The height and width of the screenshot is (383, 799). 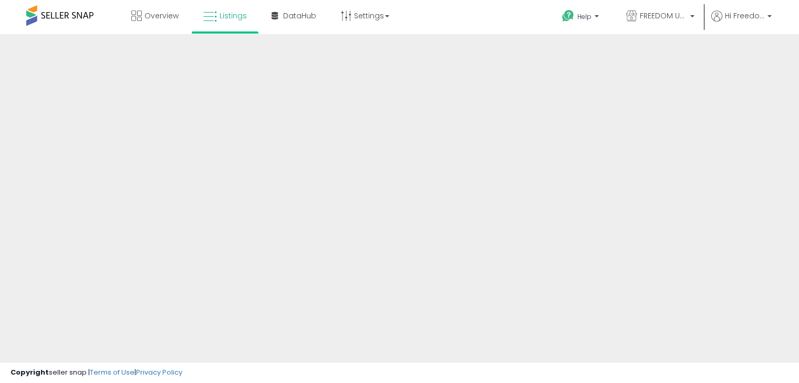 What do you see at coordinates (112, 372) in the screenshot?
I see `a: Terms of Use` at bounding box center [112, 372].